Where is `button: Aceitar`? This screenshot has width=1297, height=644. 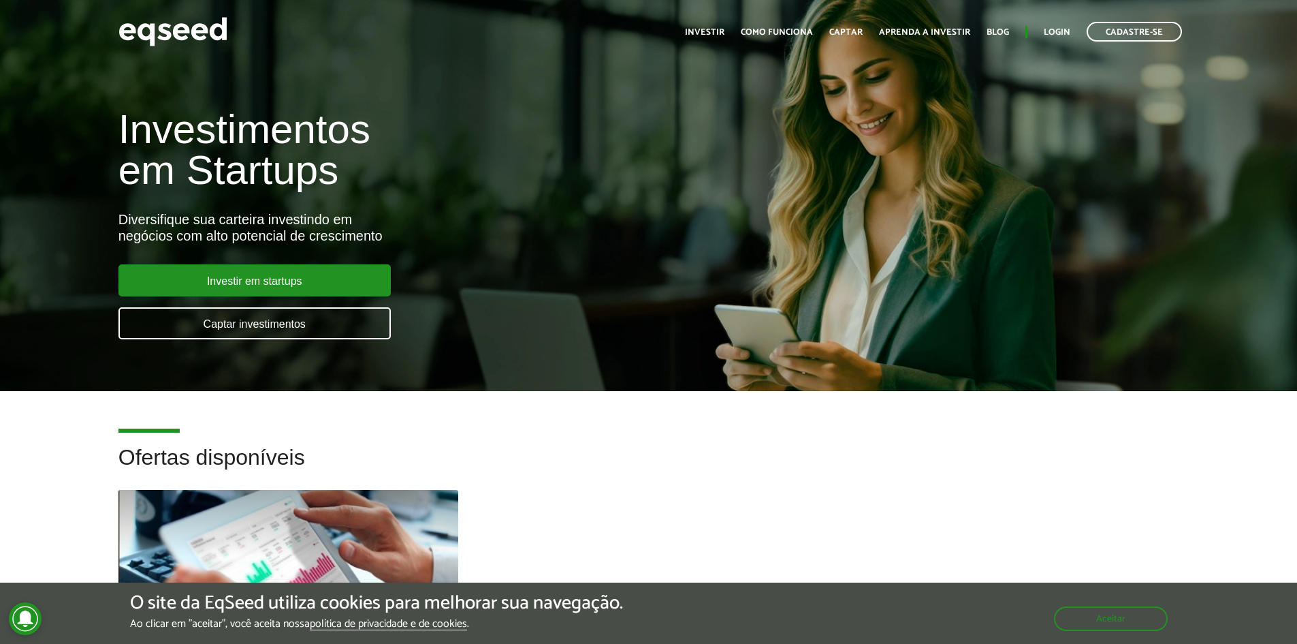
button: Aceitar is located at coordinates (1111, 618).